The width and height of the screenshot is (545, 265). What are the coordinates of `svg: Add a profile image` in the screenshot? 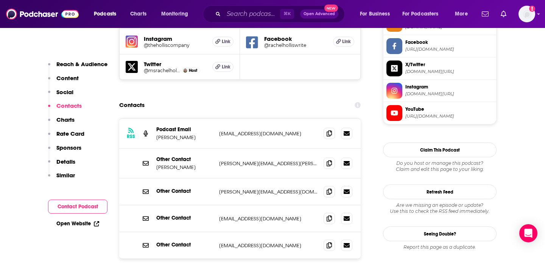 It's located at (532, 9).